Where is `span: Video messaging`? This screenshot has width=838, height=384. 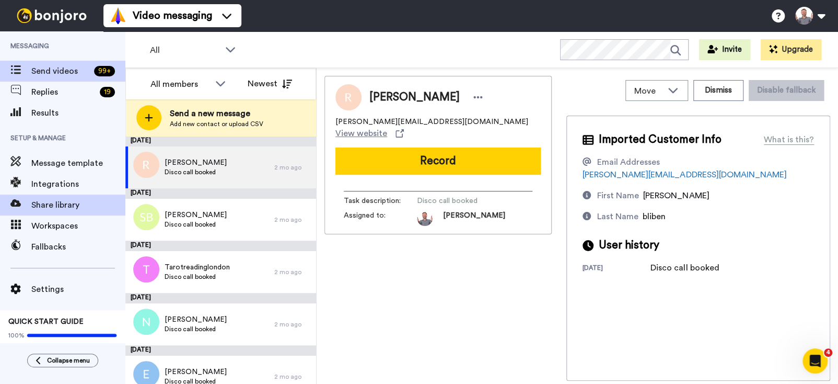 span: Video messaging is located at coordinates (172, 16).